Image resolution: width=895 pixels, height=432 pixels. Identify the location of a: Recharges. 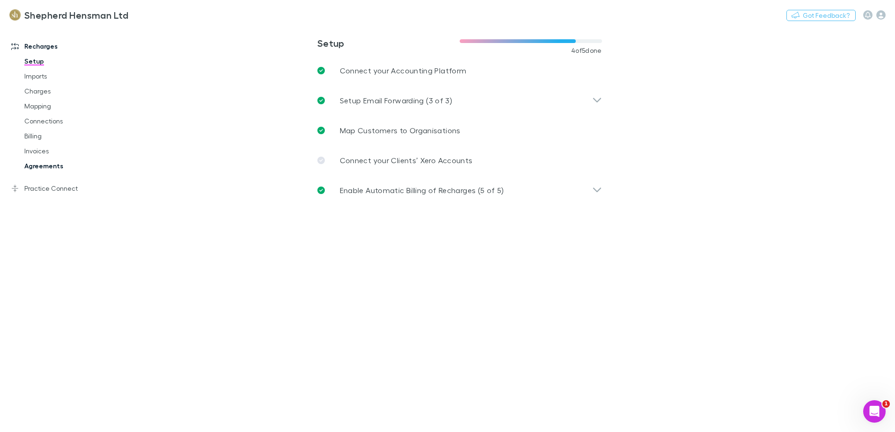
(64, 46).